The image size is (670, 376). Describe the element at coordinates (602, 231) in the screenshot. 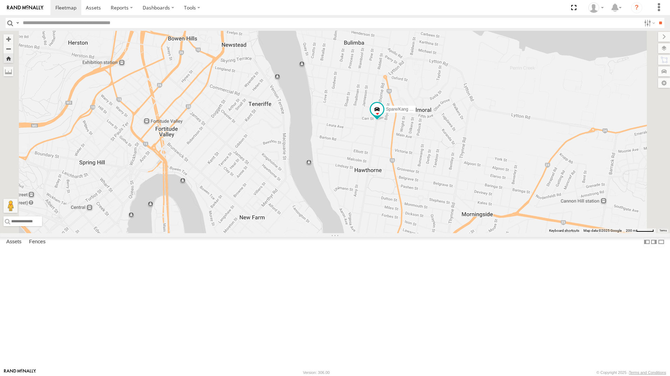

I see `span: Map data ©2025 Google` at that location.